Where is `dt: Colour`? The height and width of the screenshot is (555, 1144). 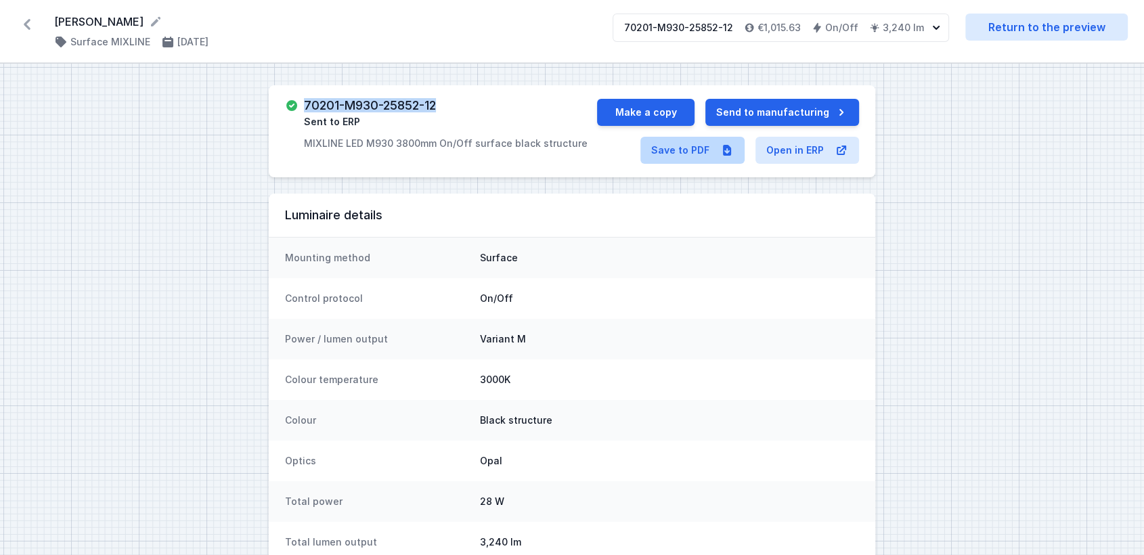
dt: Colour is located at coordinates (377, 420).